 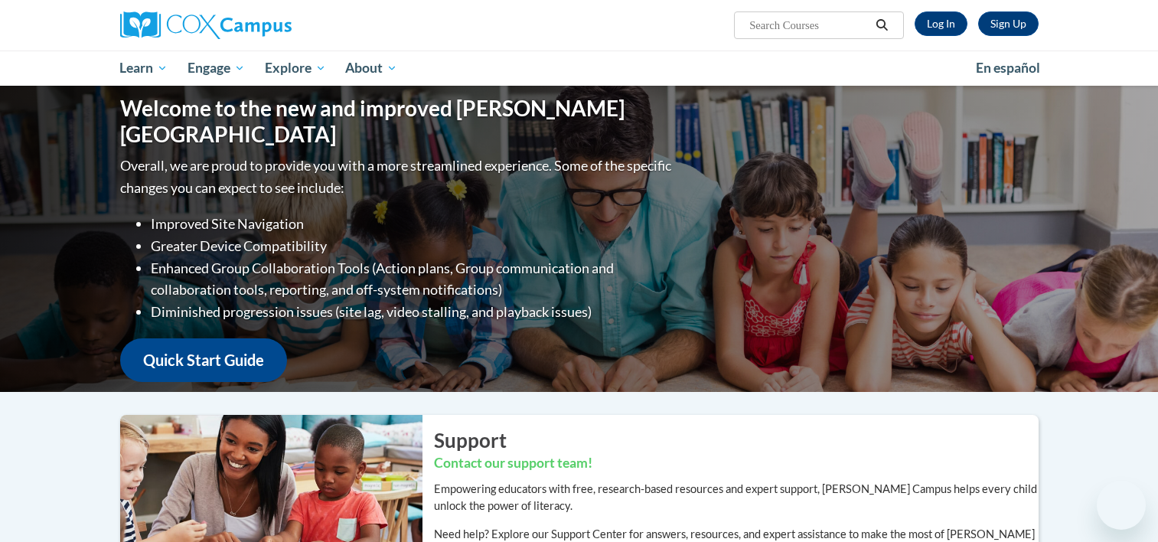 What do you see at coordinates (412, 246) in the screenshot?
I see `li: Greater Device Compatibility` at bounding box center [412, 246].